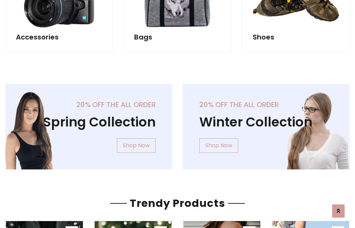  Describe the element at coordinates (177, 203) in the screenshot. I see `span: Trendy Products` at that location.